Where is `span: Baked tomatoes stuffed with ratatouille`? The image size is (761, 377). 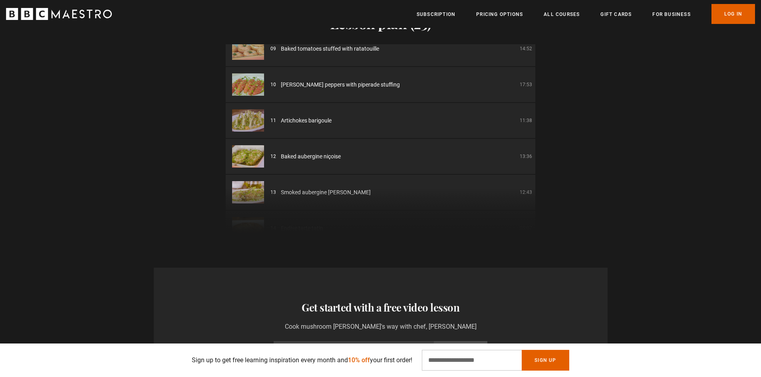
span: Baked tomatoes stuffed with ratatouille is located at coordinates (330, 49).